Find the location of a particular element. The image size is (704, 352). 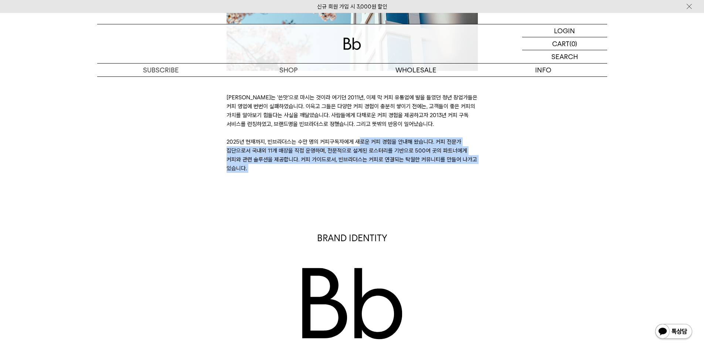

p: SHOP is located at coordinates (288, 70).